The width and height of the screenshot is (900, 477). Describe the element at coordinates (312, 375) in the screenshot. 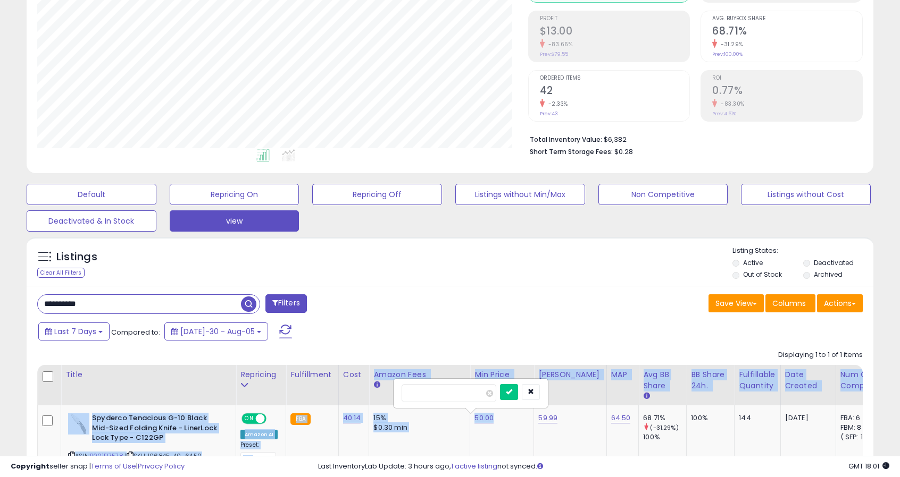

I see `div: Fulfillment` at that location.